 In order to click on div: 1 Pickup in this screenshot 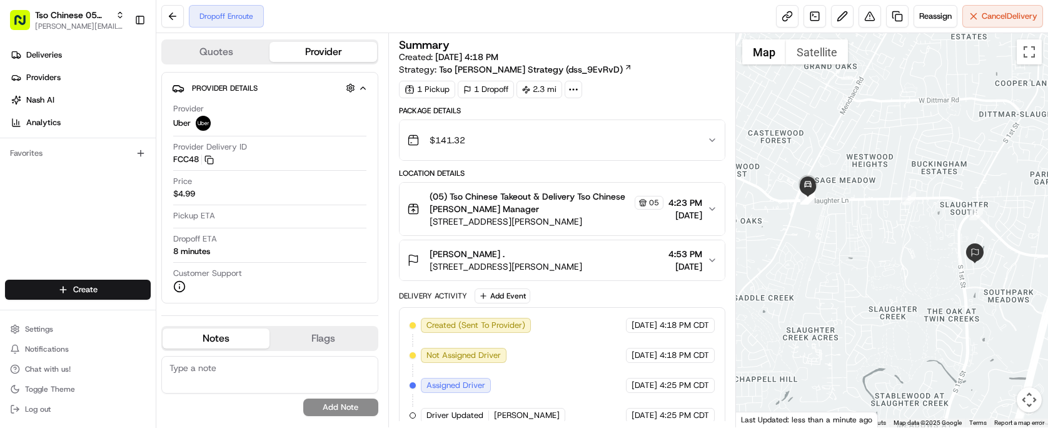, I will do `click(427, 89)`.